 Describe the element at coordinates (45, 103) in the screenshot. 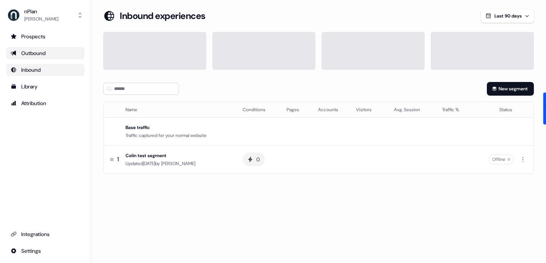

I see `div: Attribution` at that location.